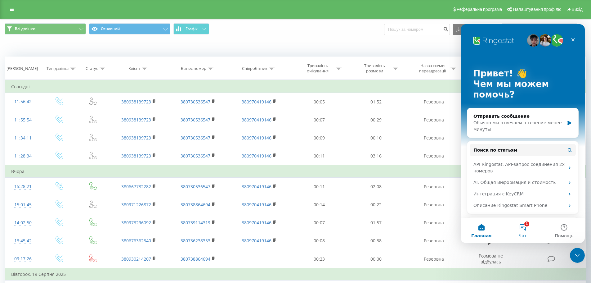 This screenshot has height=283, width=591. I want to click on div: Тип дзвінка, so click(57, 68).